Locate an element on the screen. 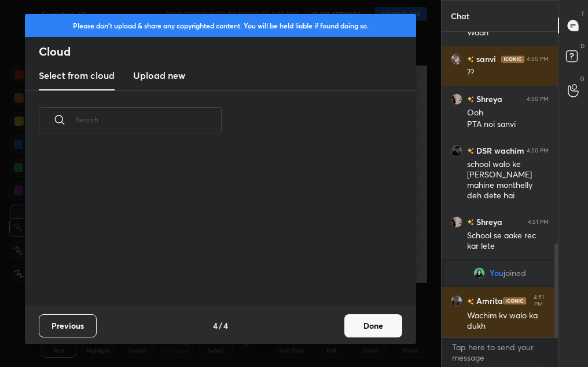 This screenshot has width=588, height=367. h6: sanvi is located at coordinates (485, 58).